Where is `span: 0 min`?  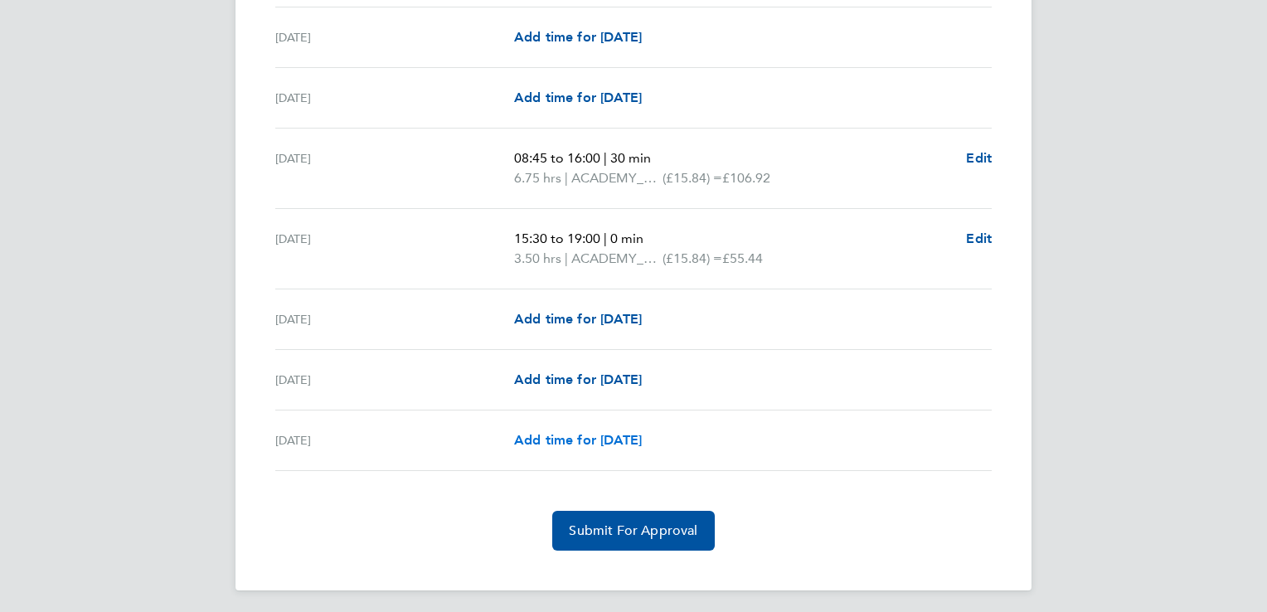 span: 0 min is located at coordinates (627, 238).